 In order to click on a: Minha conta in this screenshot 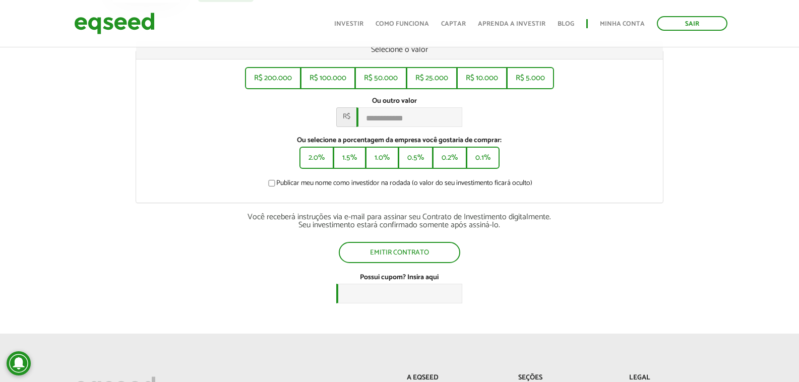, I will do `click(622, 24)`.